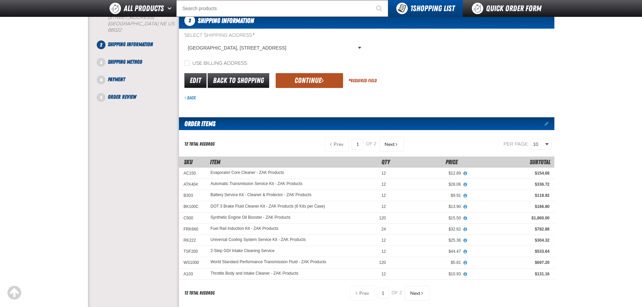  What do you see at coordinates (428, 206) in the screenshot?
I see `div: $13.90` at bounding box center [428, 206].